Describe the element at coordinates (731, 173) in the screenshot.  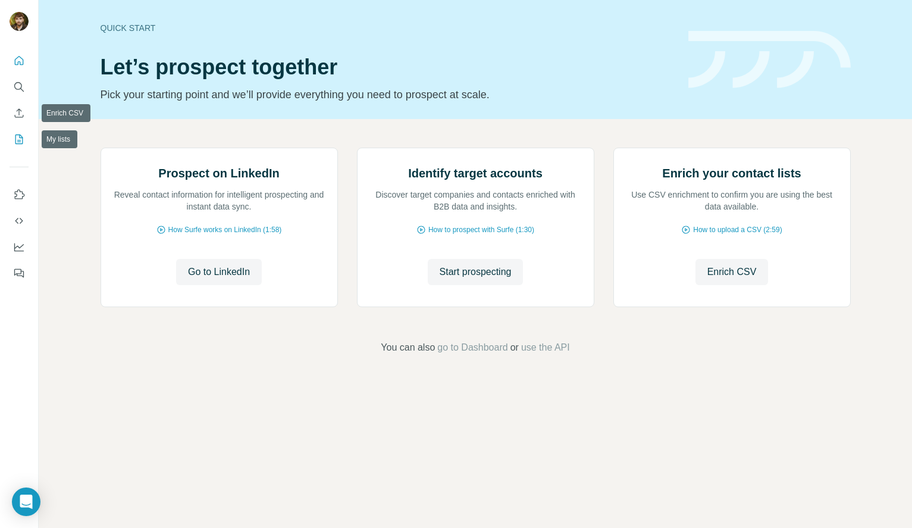
I see `h2: Enrich your contact lists` at that location.